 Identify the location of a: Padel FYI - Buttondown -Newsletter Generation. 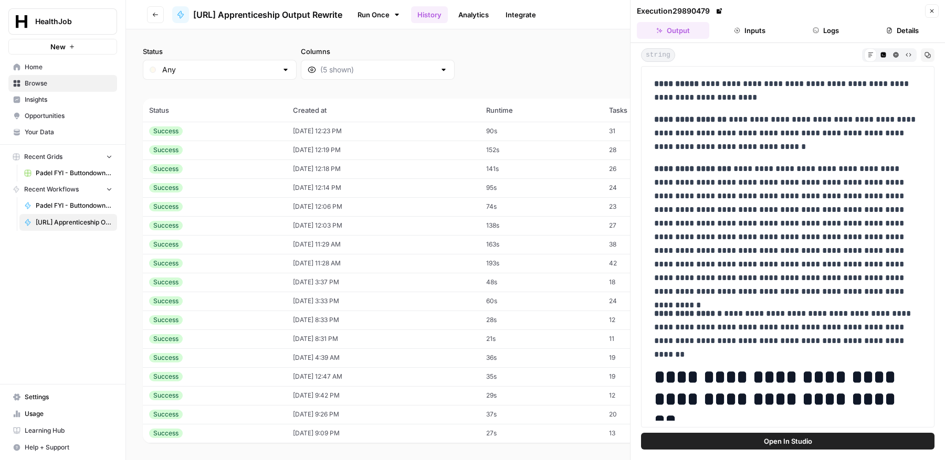
(68, 206).